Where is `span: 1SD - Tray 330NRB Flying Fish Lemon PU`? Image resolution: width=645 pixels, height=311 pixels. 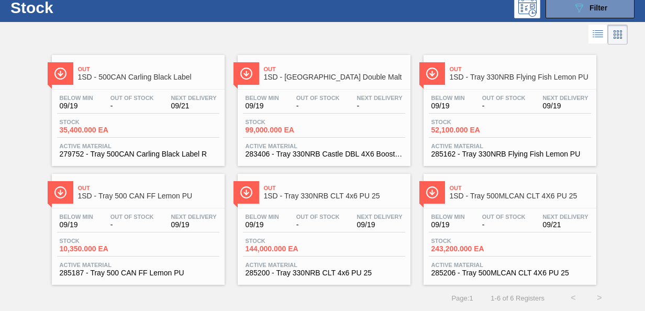 span: 1SD - Tray 330NRB Flying Fish Lemon PU is located at coordinates (520, 77).